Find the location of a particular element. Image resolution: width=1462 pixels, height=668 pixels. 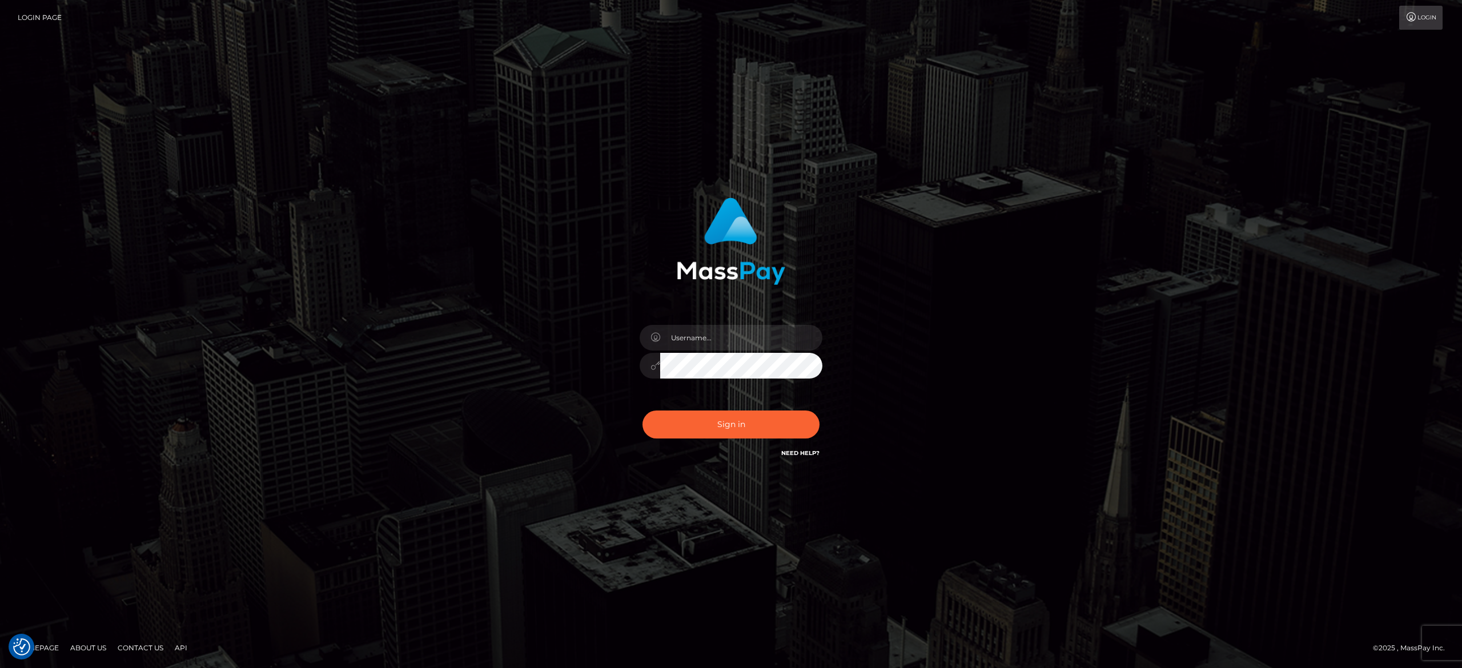

img: Revisit consent button is located at coordinates (22, 647).